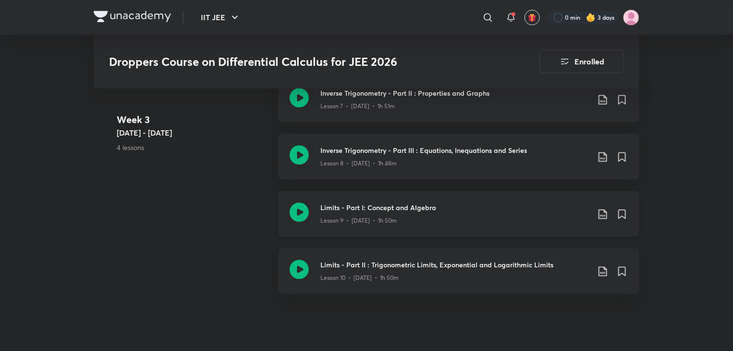  I want to click on button: Enrolled, so click(582, 61).